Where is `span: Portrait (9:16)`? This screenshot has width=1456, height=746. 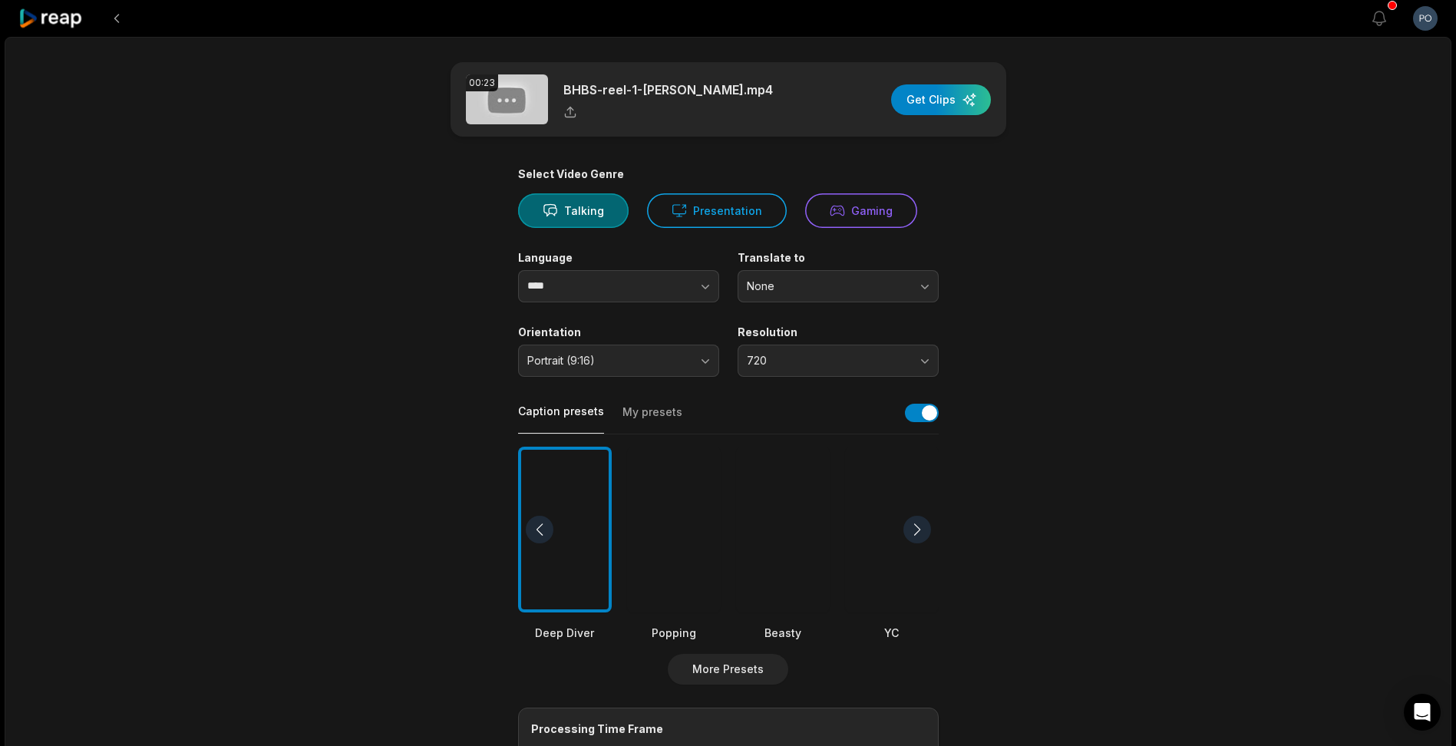 span: Portrait (9:16) is located at coordinates (608, 361).